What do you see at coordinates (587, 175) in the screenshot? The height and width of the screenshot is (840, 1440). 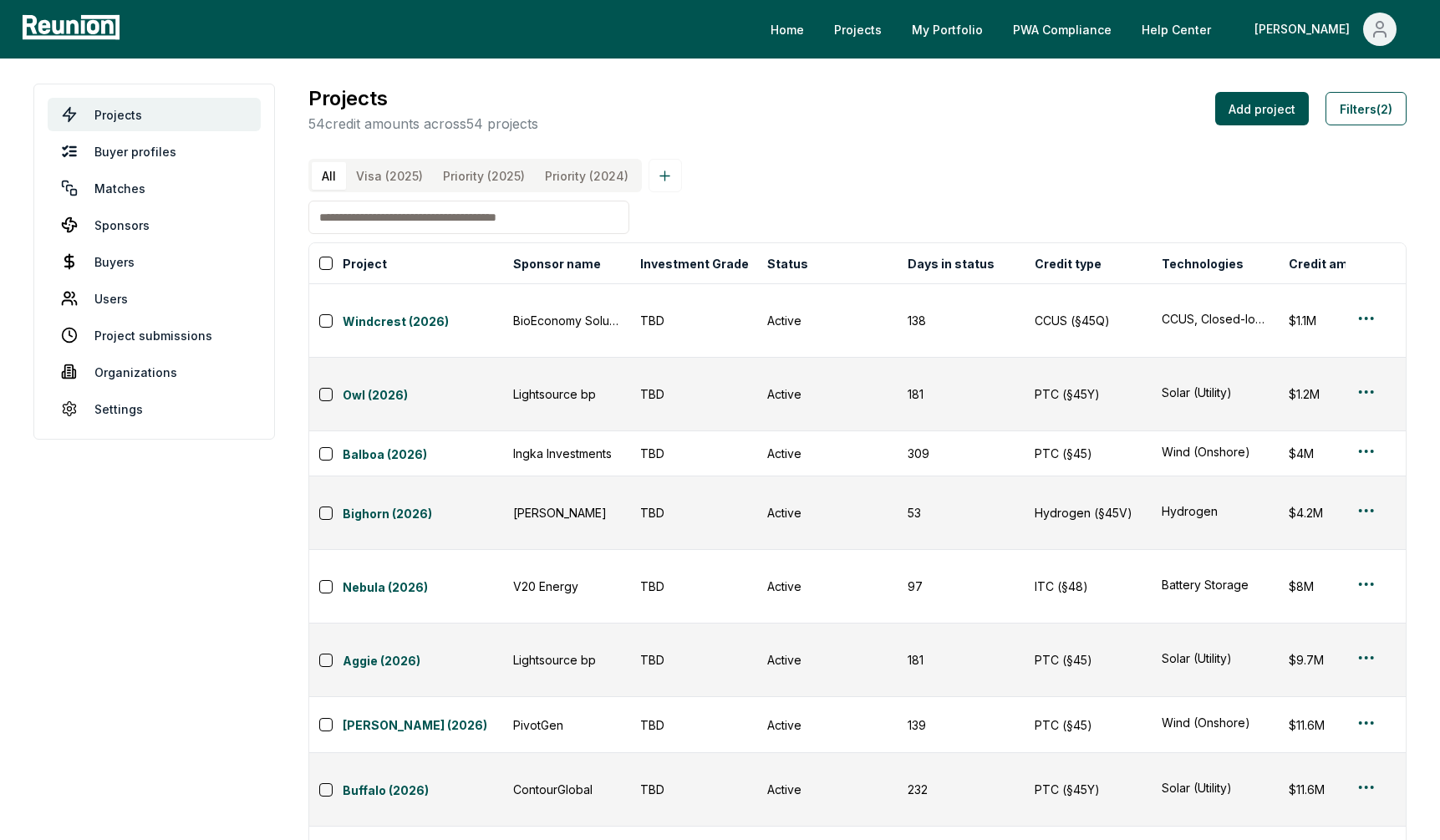 I see `button: Priority (2024)` at bounding box center [587, 175].